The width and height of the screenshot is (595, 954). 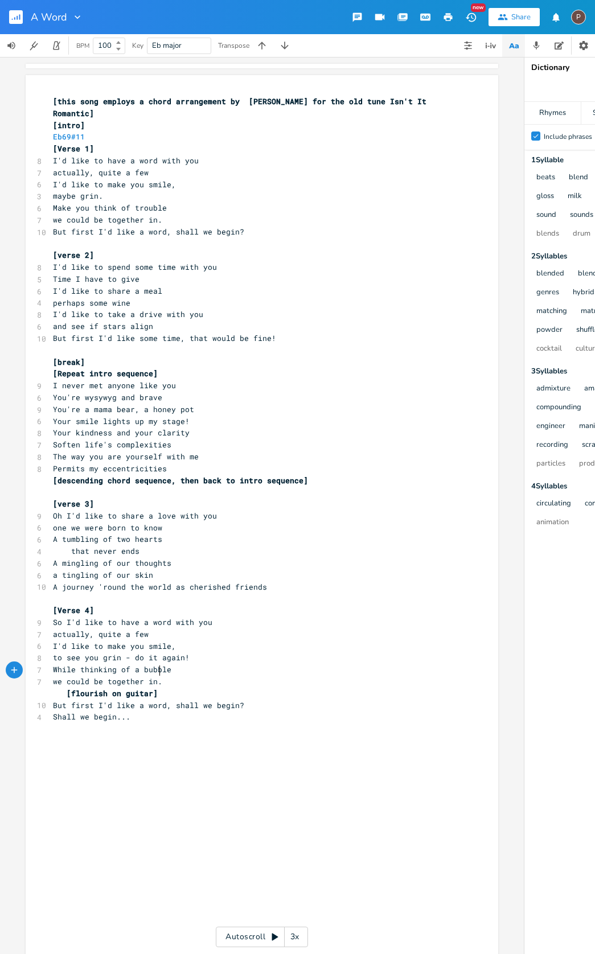 What do you see at coordinates (546, 215) in the screenshot?
I see `button: sound` at bounding box center [546, 215].